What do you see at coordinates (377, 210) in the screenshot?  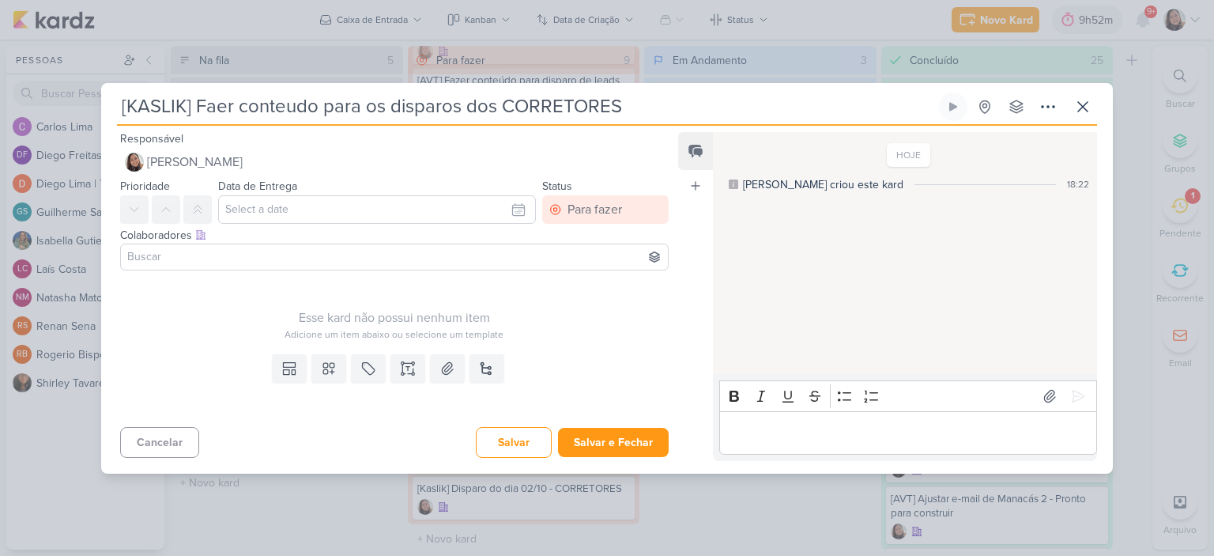 I see `input: Select a date` at bounding box center [377, 210].